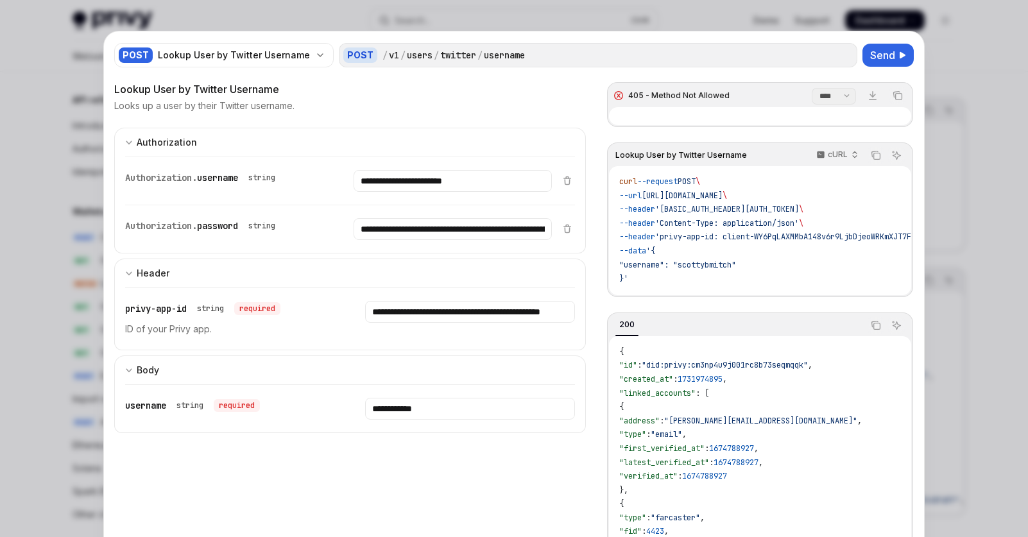 This screenshot has height=537, width=1028. Describe the element at coordinates (204, 106) in the screenshot. I see `p: Looks up a user by their Twitter username.` at that location.